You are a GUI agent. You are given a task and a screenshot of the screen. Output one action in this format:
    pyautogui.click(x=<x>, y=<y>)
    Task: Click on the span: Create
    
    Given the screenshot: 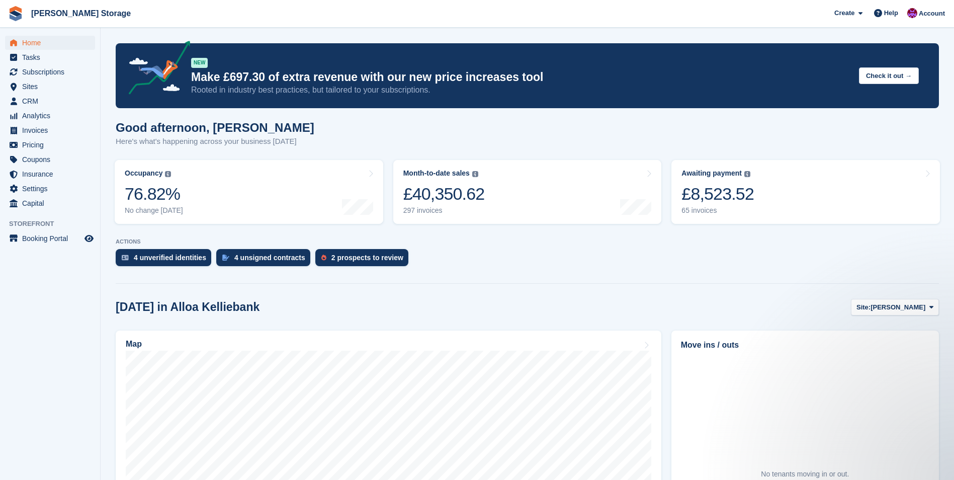 What is the action you would take?
    pyautogui.click(x=845, y=13)
    